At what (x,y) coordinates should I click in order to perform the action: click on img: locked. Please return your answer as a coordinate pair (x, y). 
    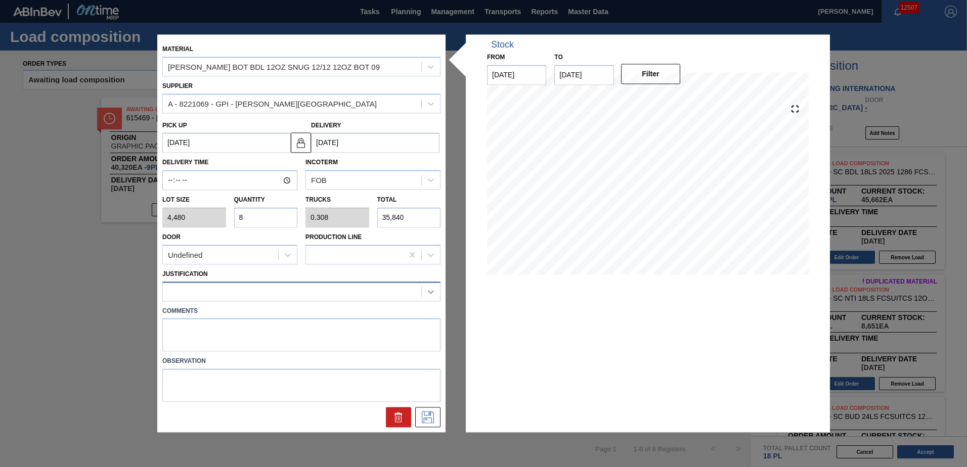
    Looking at the image, I should click on (301, 143).